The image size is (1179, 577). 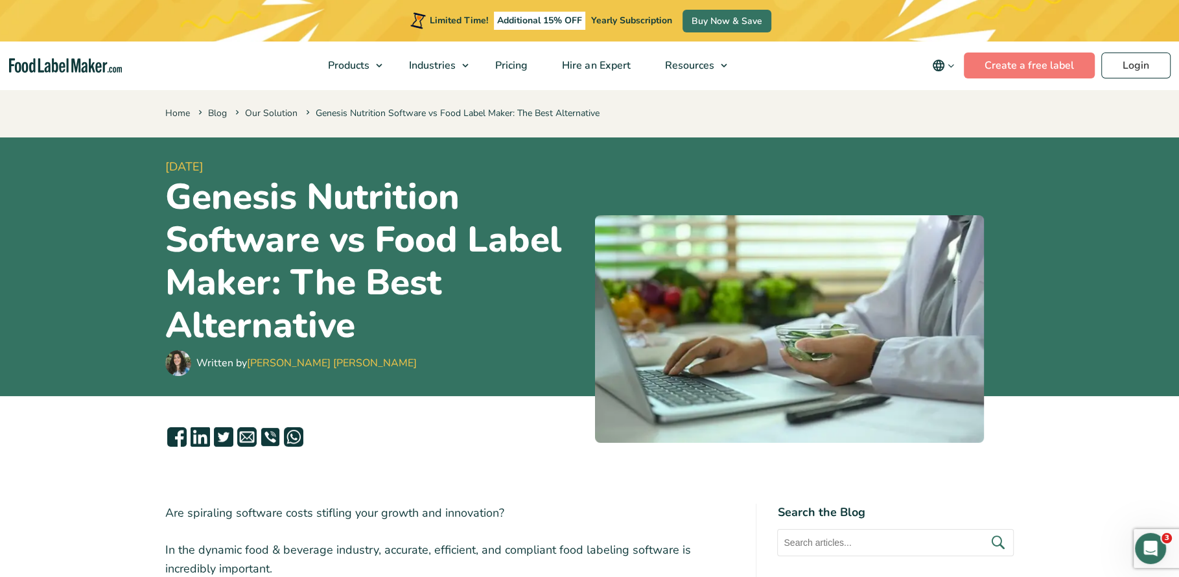 What do you see at coordinates (178, 113) in the screenshot?
I see `a: Home` at bounding box center [178, 113].